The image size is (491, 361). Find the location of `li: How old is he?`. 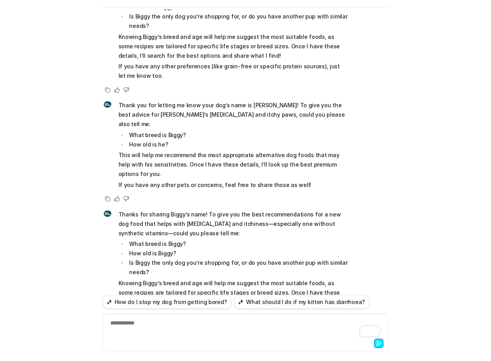

li: How old is he? is located at coordinates (238, 145).